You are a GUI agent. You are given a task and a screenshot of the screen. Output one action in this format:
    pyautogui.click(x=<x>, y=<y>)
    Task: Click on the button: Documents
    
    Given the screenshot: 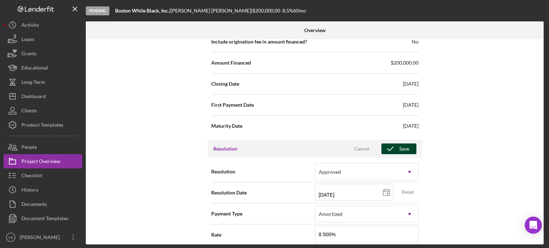 What is the action you would take?
    pyautogui.click(x=43, y=204)
    